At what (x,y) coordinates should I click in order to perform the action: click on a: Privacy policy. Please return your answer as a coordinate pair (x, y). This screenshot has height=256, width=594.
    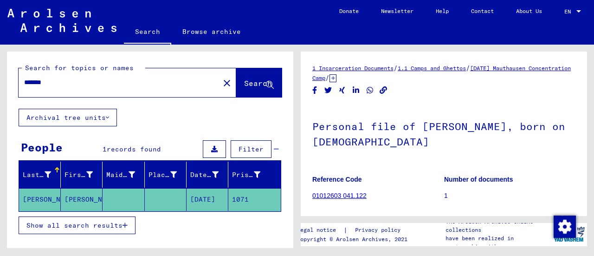
    Looking at the image, I should click on (380, 230).